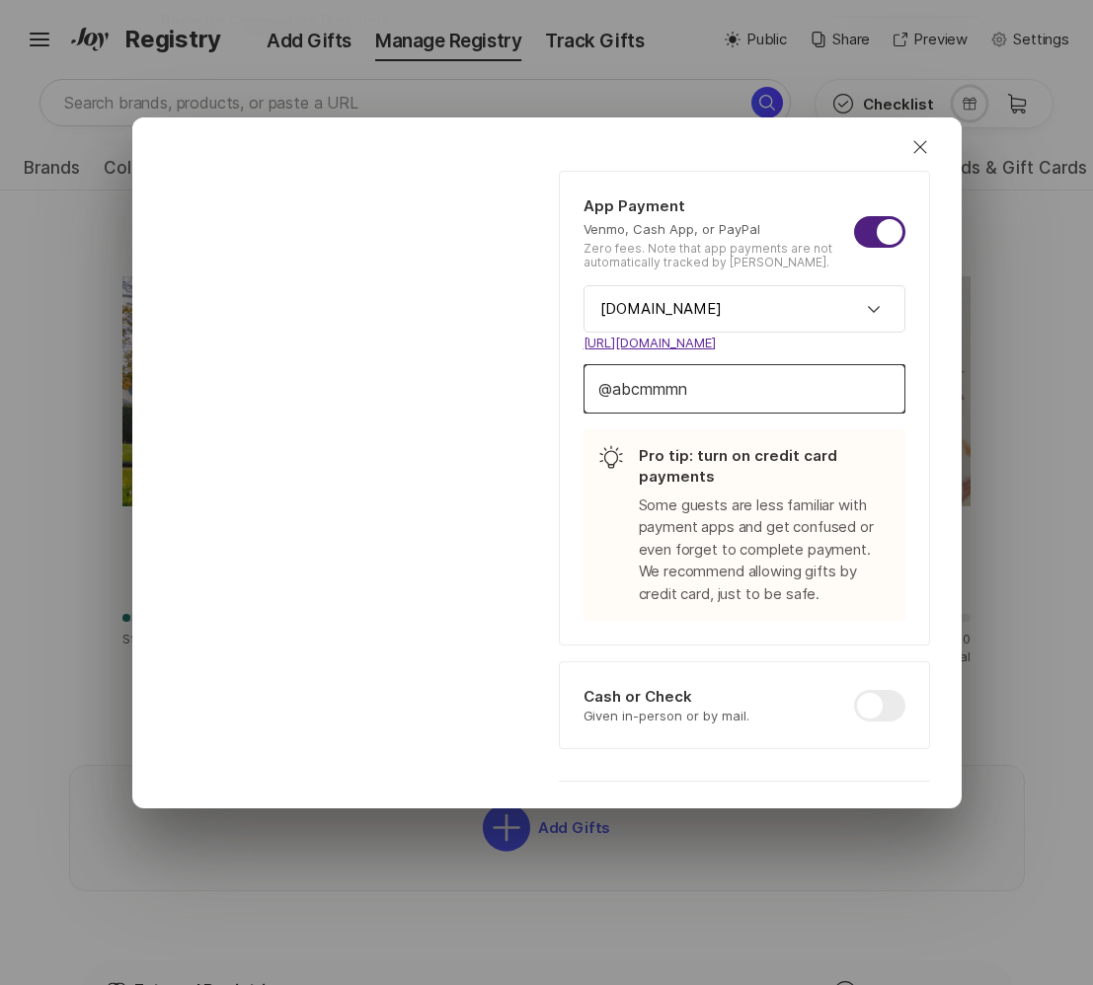 This screenshot has width=1093, height=985. Describe the element at coordinates (634, 205) in the screenshot. I see `p: App Payment` at that location.